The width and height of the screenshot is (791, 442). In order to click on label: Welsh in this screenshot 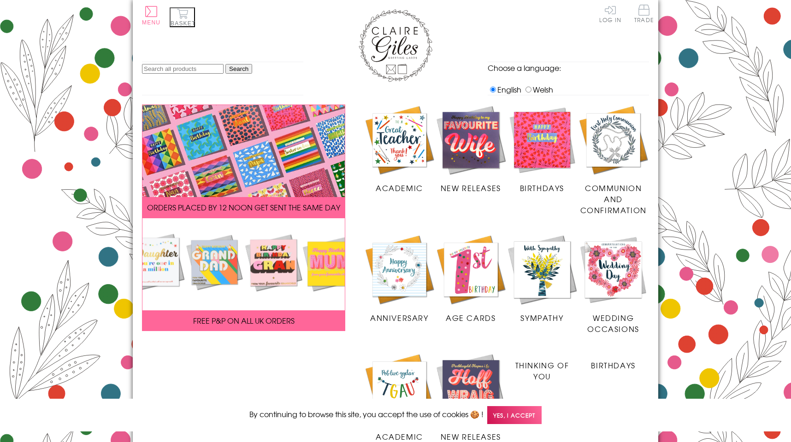, I will do `click(538, 89)`.